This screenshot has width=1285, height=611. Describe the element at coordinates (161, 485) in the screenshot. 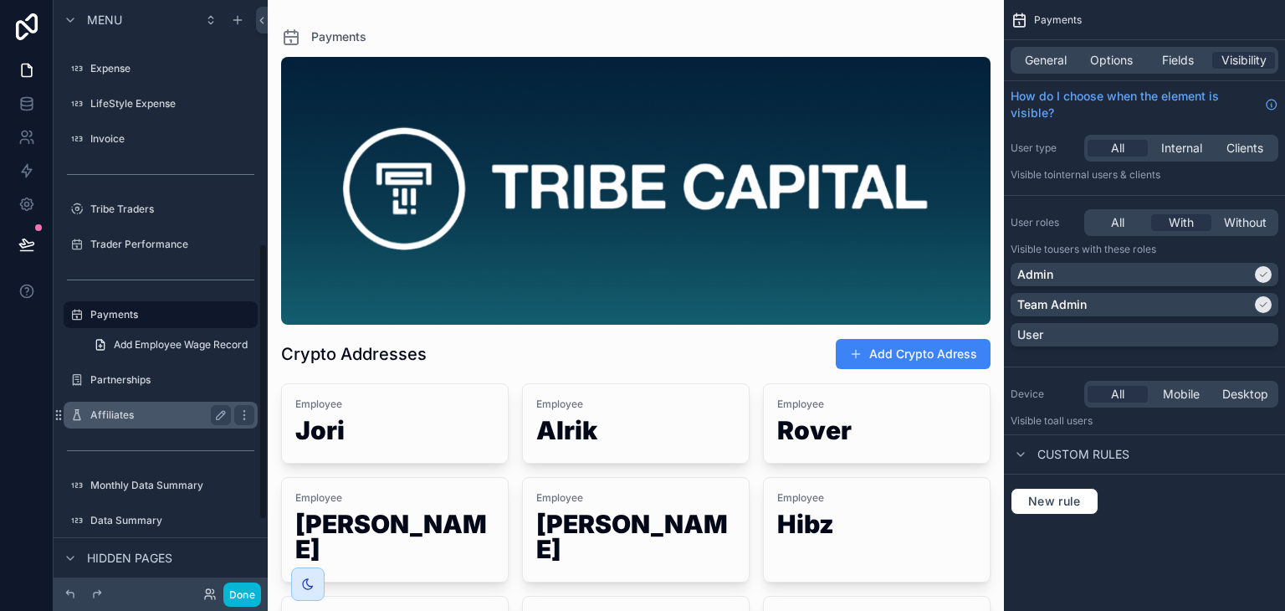

I see `a: Monthly Data Summary` at that location.